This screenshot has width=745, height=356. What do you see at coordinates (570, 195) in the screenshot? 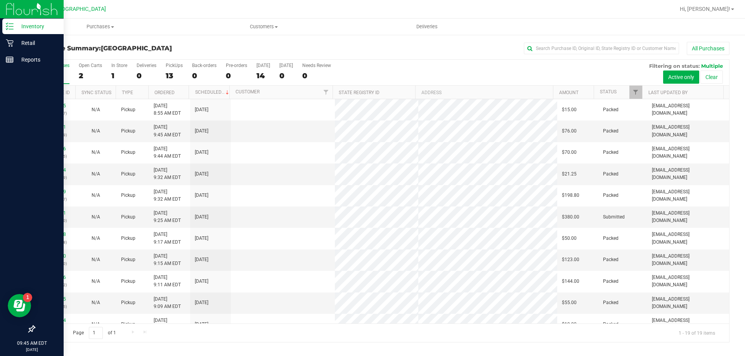
I see `span: $198.80` at bounding box center [570, 195].